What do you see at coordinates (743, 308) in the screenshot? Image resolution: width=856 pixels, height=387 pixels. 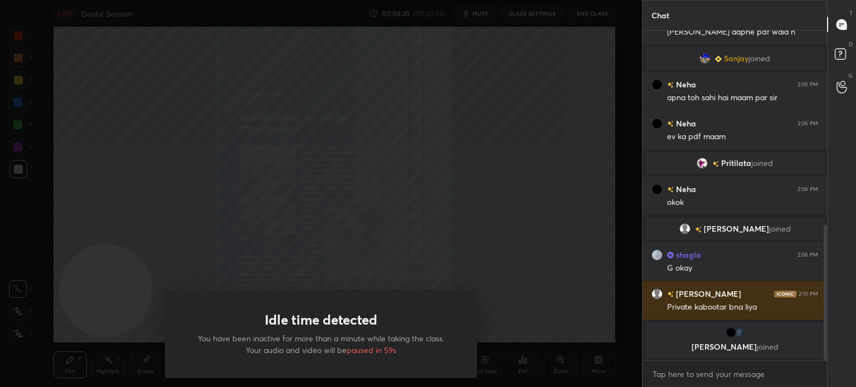 I see `div: Private kabootar bna liya` at bounding box center [743, 308].